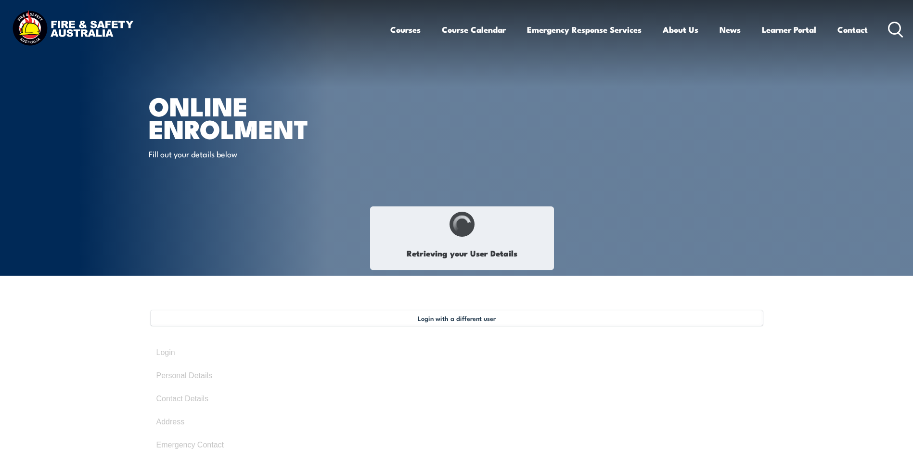  What do you see at coordinates (680, 29) in the screenshot?
I see `a: About Us` at bounding box center [680, 29].